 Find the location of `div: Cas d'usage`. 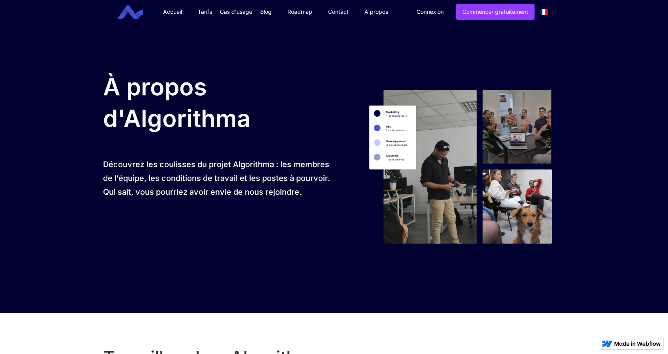

div: Cas d'usage is located at coordinates (236, 12).